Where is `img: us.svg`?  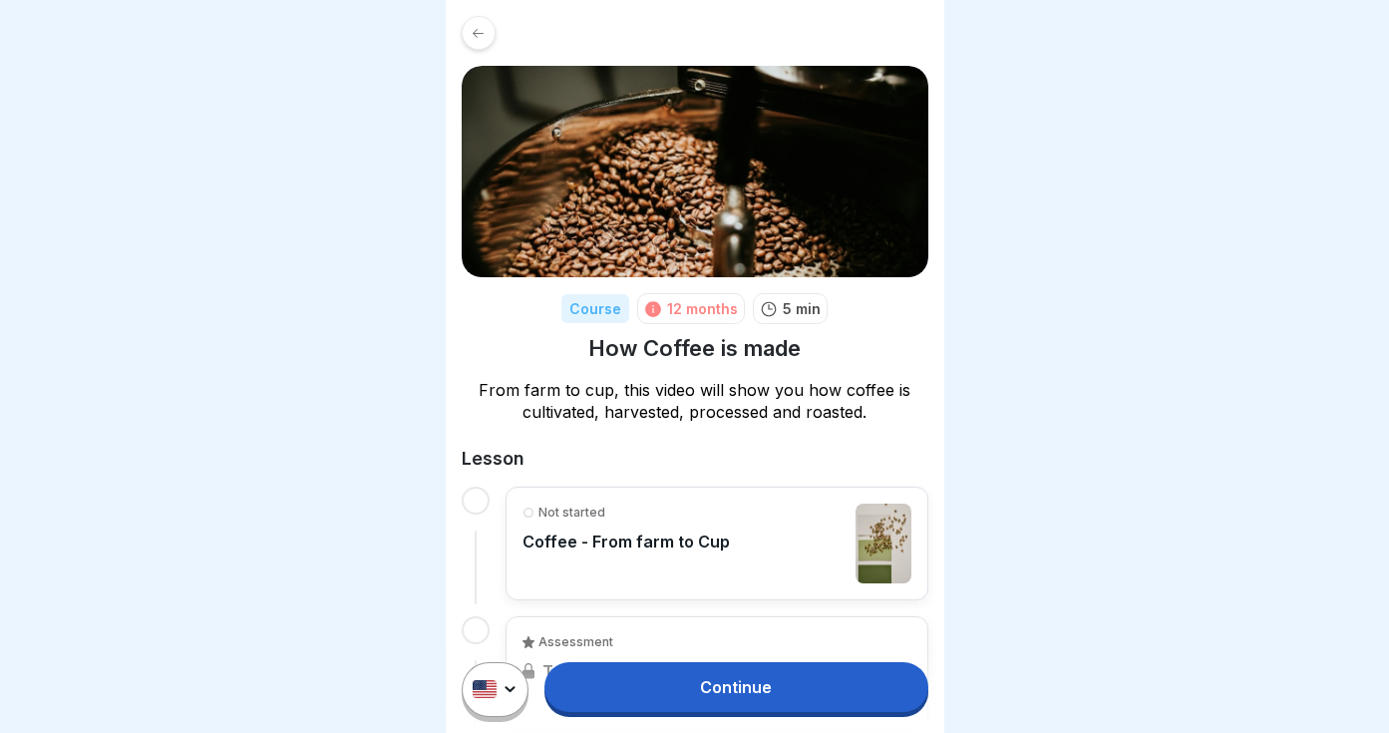 img: us.svg is located at coordinates (485, 690).